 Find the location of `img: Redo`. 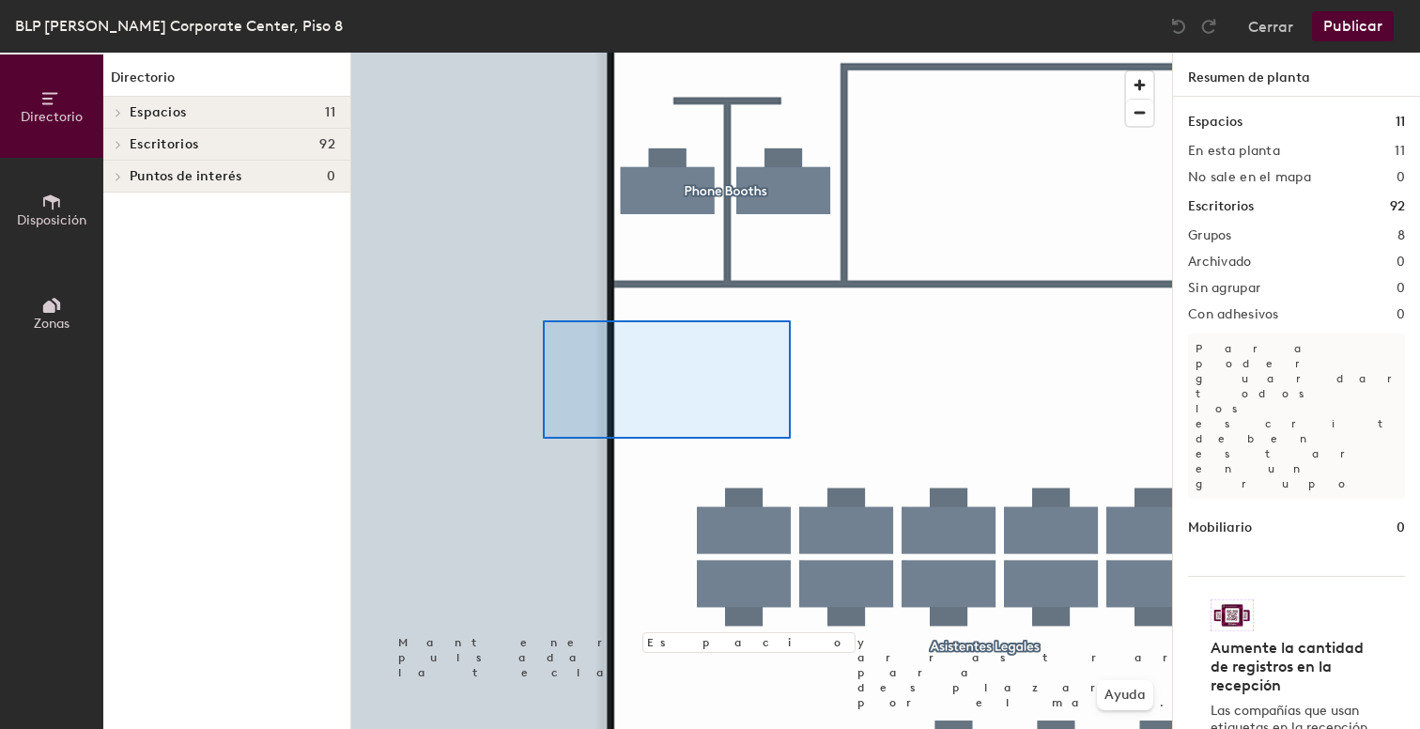

img: Redo is located at coordinates (1209, 26).